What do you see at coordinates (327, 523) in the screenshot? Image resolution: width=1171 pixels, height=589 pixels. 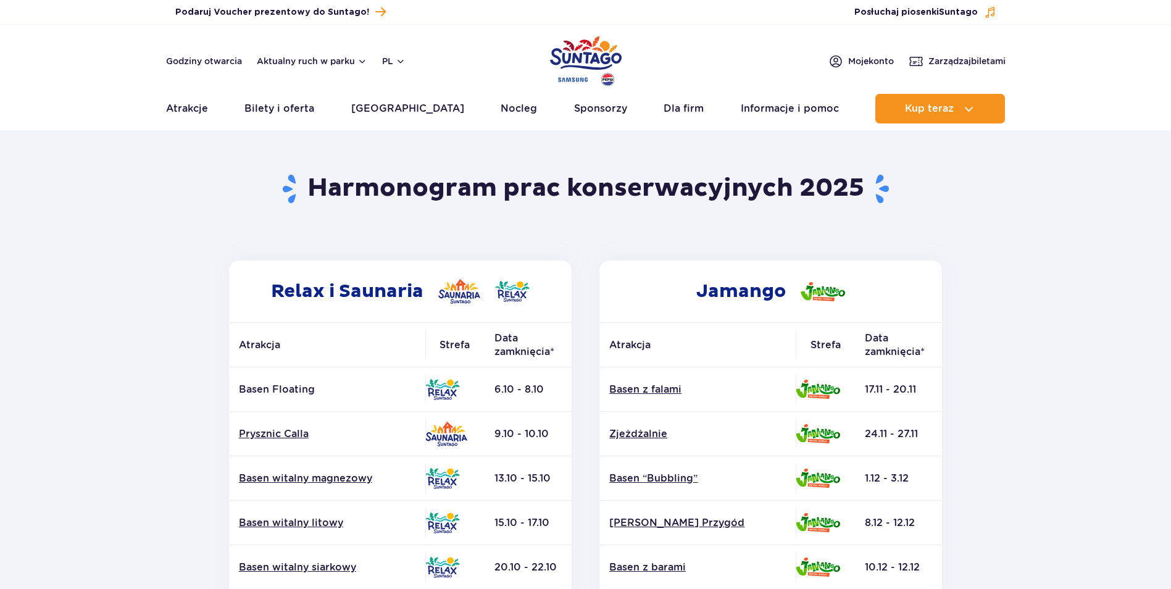 I see `a: Basen witalny litowy` at bounding box center [327, 523].